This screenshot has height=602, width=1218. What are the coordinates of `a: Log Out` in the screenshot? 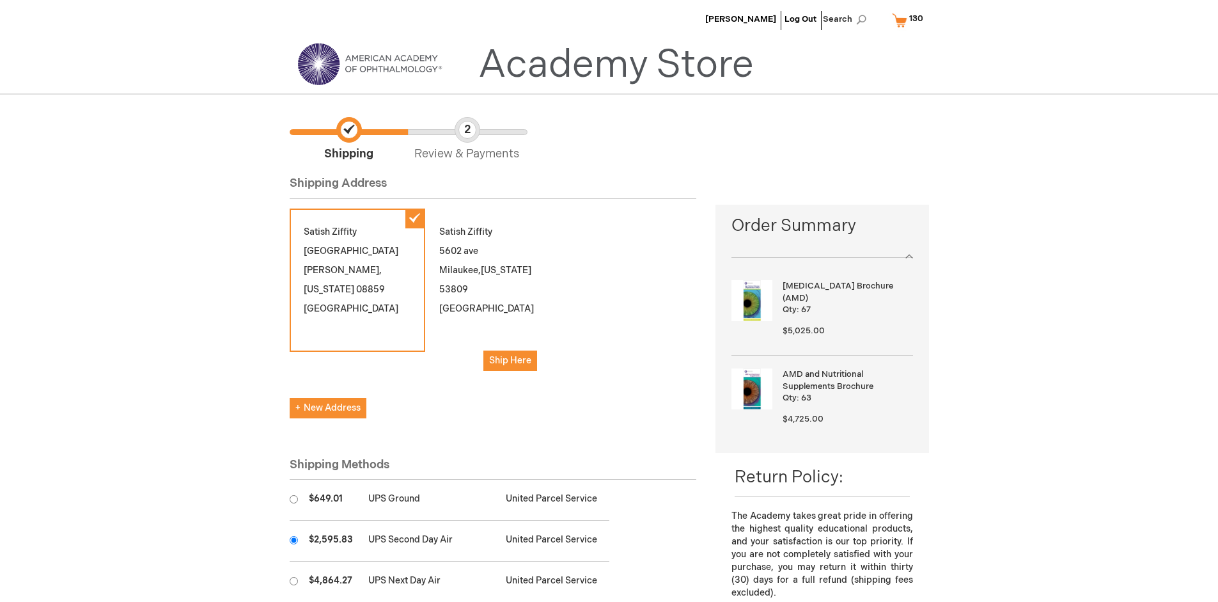 It's located at (801, 19).